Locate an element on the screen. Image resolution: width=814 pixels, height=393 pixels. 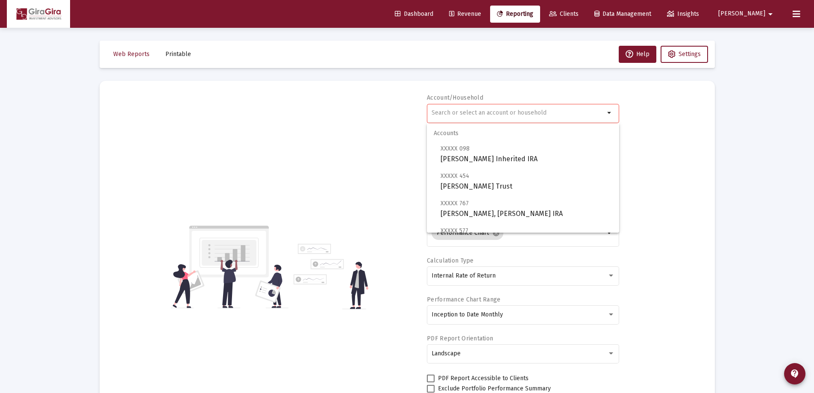
span: Internal Rate of Return is located at coordinates (464, 275).